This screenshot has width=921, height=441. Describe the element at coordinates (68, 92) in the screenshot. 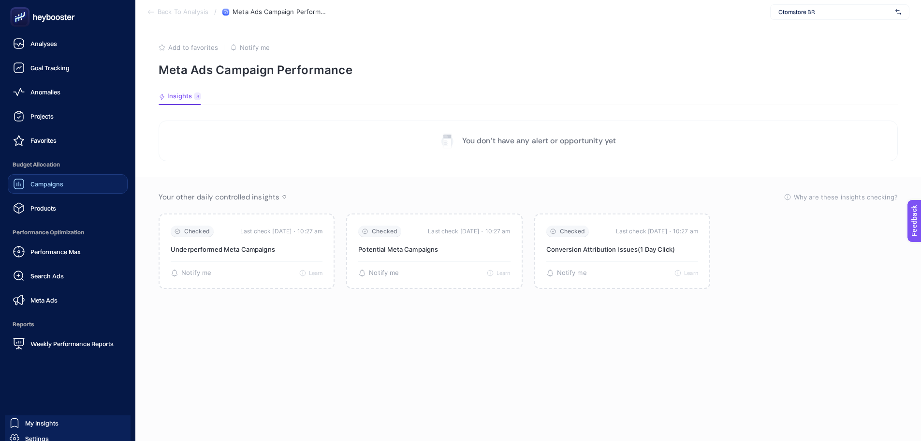

I see `a: Anomalies` at that location.